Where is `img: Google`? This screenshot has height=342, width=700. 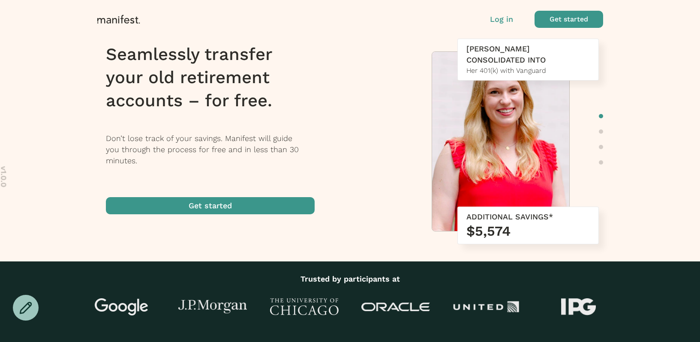 img: Google is located at coordinates (121, 307).